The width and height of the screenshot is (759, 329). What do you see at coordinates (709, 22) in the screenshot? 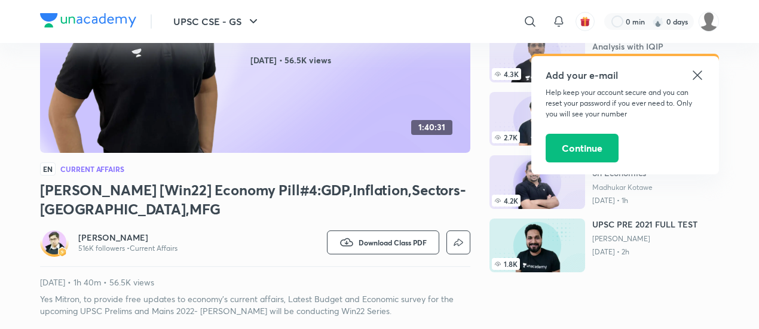
I see `img: Rajeev` at bounding box center [709, 22].